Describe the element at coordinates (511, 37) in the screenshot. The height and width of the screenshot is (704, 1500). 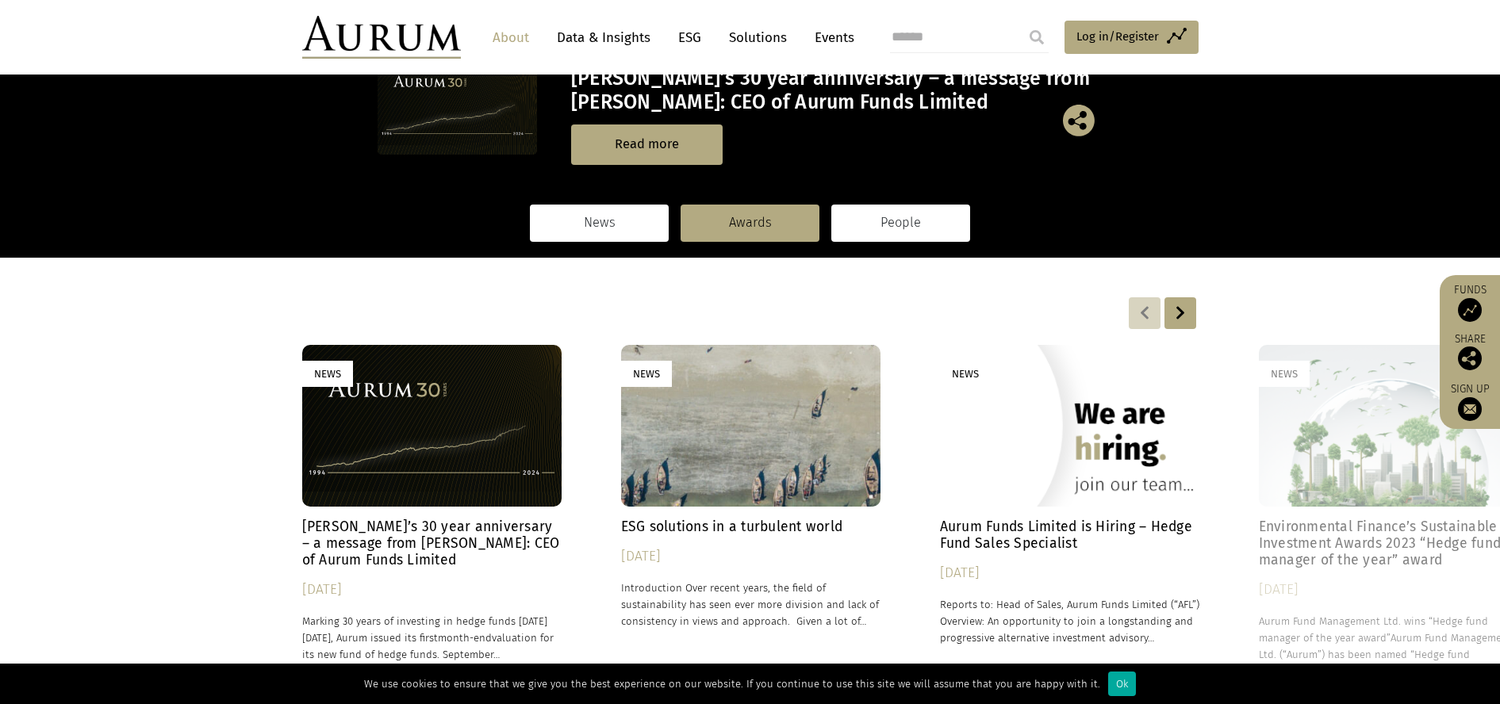
I see `a: About` at that location.